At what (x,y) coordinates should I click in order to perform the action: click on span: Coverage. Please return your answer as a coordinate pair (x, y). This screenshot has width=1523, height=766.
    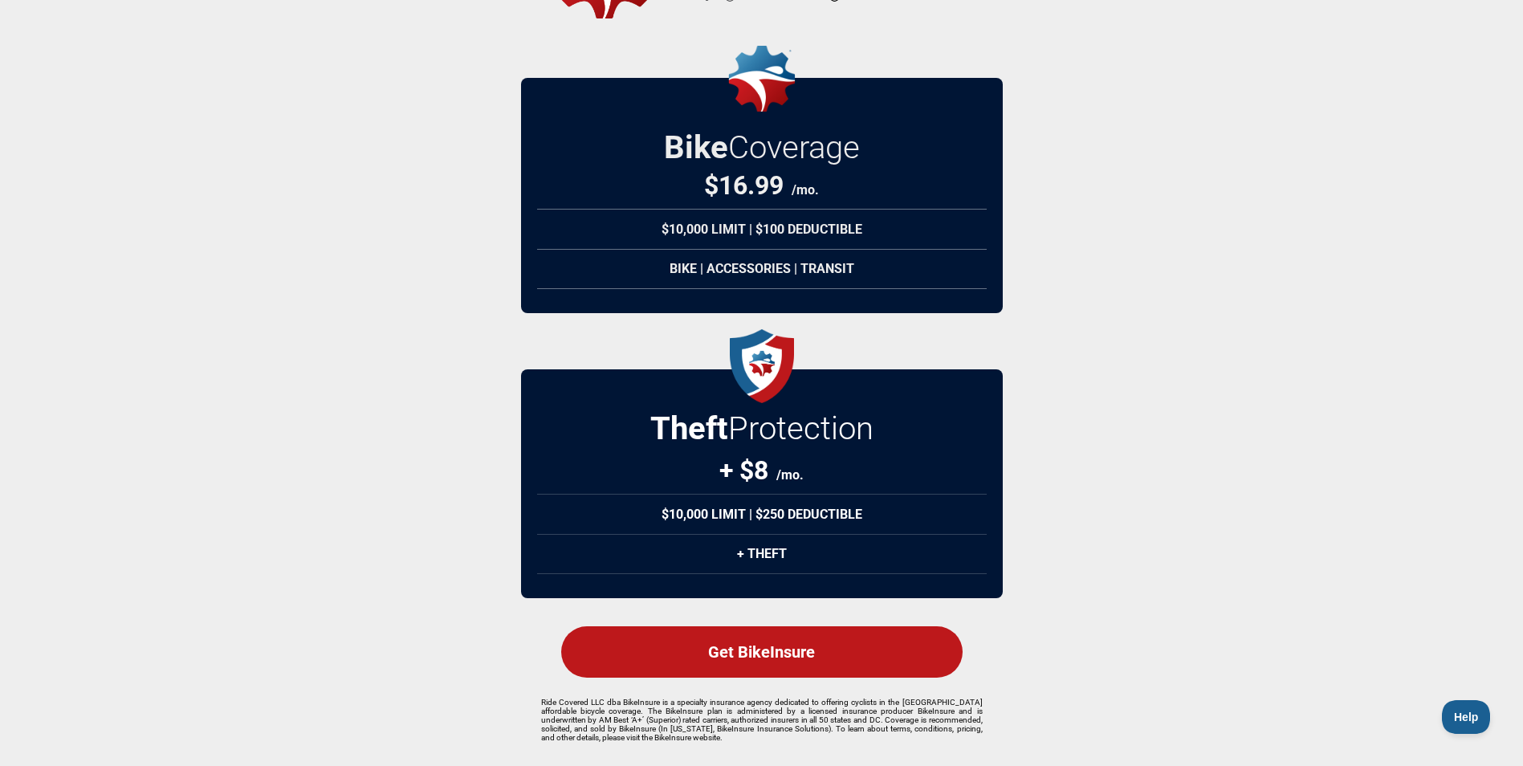
    Looking at the image, I should click on (794, 147).